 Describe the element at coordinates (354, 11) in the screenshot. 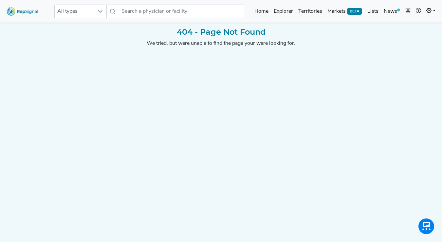

I see `span: BETA` at that location.